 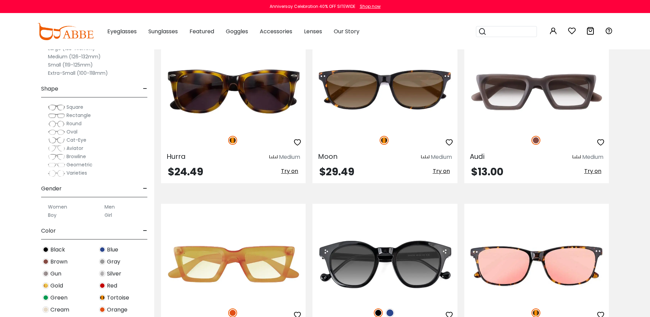 What do you see at coordinates (176, 156) in the screenshot?
I see `span: Hurra` at bounding box center [176, 156].